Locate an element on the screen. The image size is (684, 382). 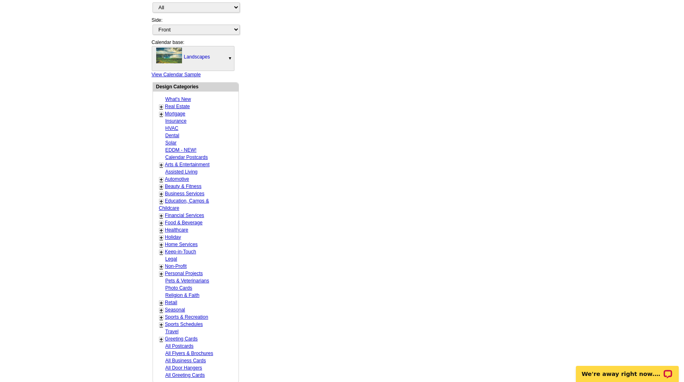
div: Side: is located at coordinates (195, 26).